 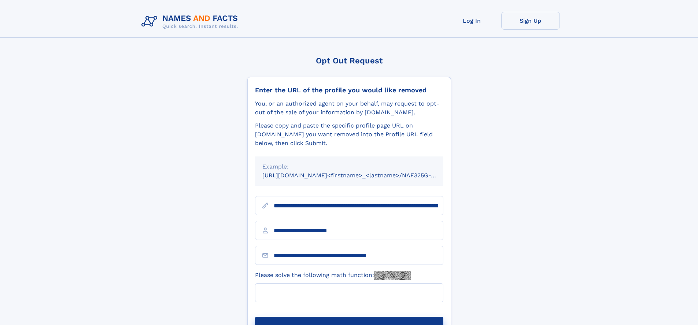 I want to click on img: Logo Names and Facts, so click(x=191, y=22).